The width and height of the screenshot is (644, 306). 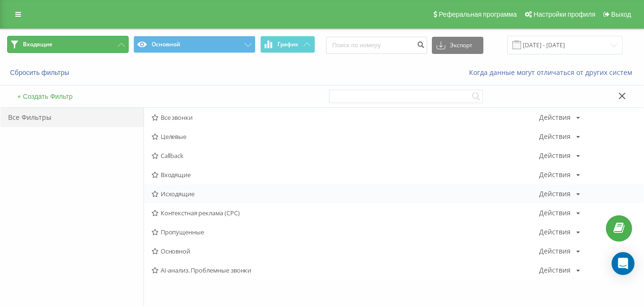 What do you see at coordinates (345, 232) in the screenshot?
I see `span: Пропущенные` at bounding box center [345, 232].